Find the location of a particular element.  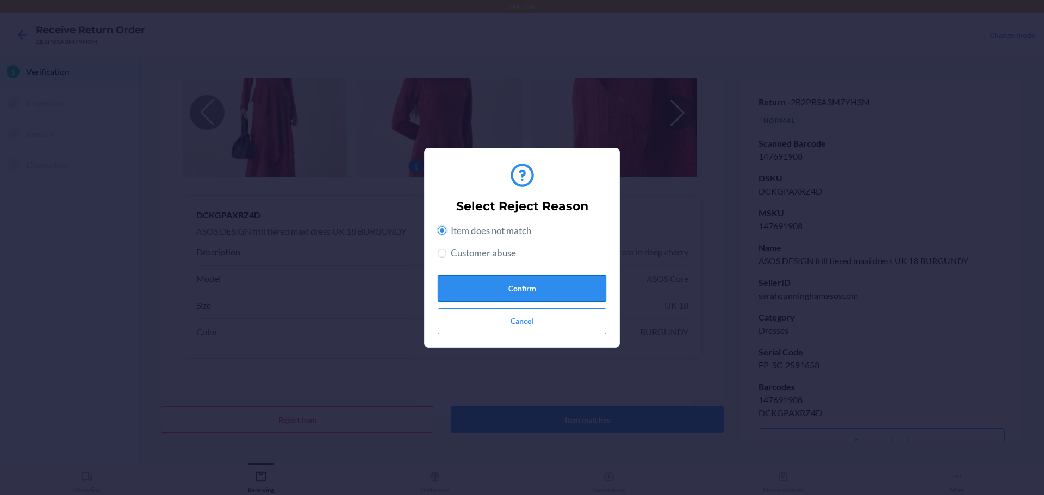

button: Confirm is located at coordinates (522, 289).